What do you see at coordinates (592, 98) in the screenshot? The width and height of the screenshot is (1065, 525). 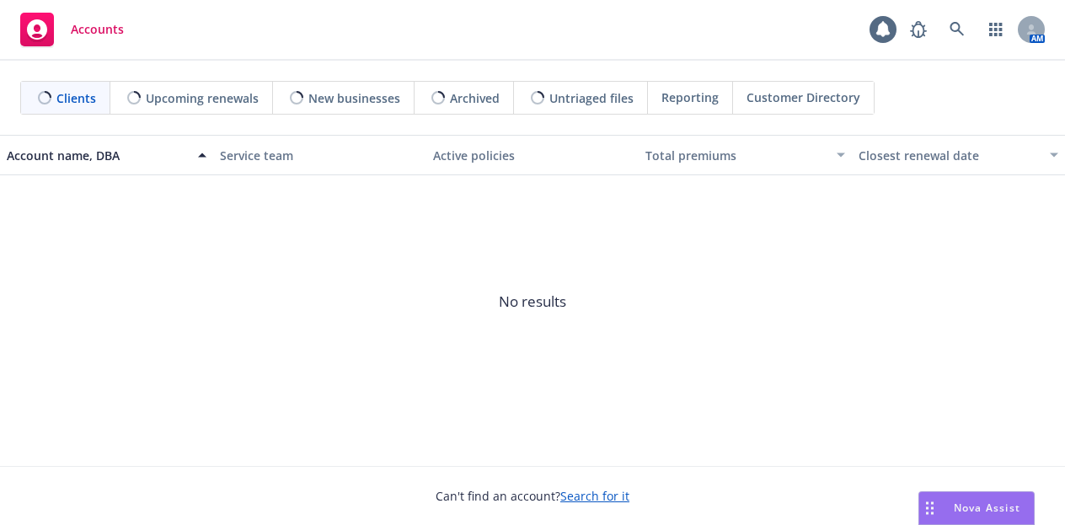 I see `span: Untriaged files` at bounding box center [592, 98].